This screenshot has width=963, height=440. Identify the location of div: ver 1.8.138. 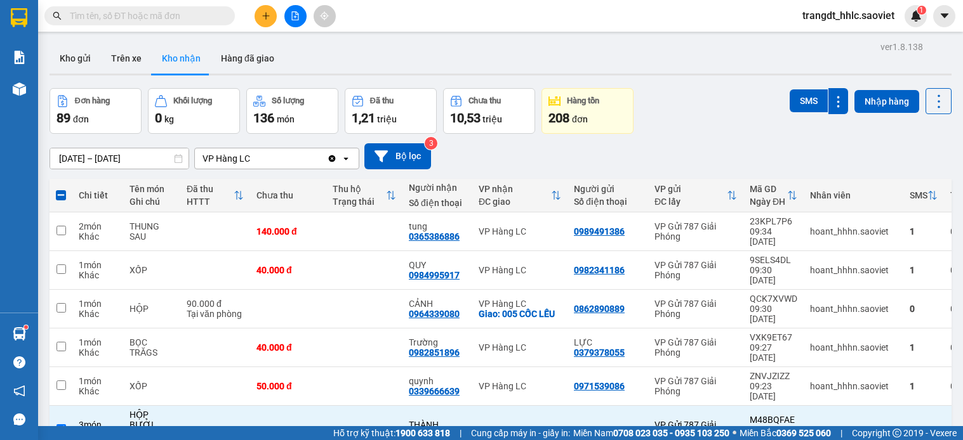
(901, 47).